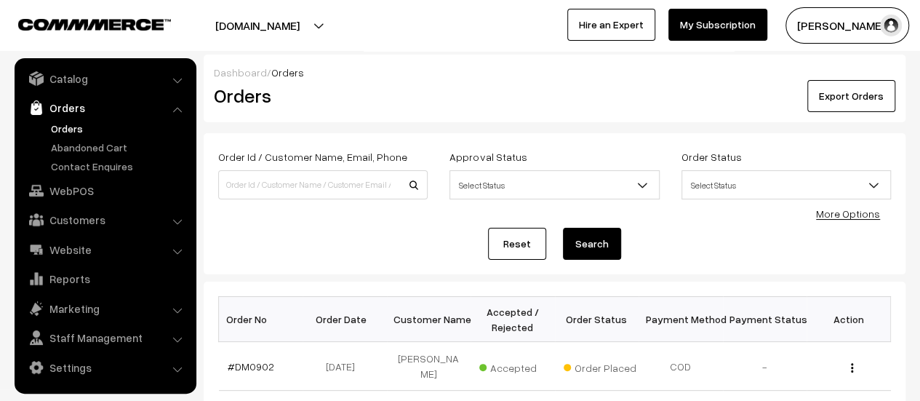 The height and width of the screenshot is (401, 920). I want to click on th: Order No, so click(261, 319).